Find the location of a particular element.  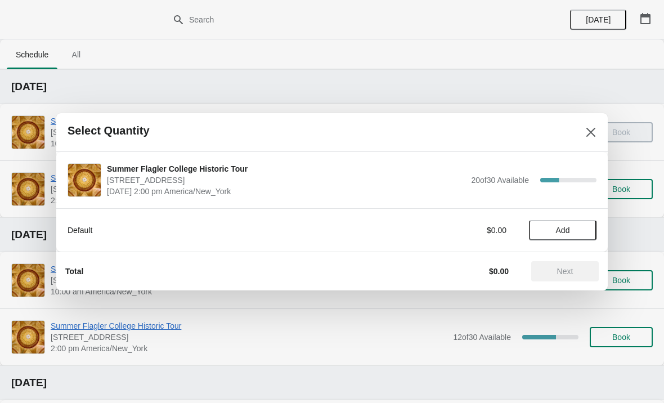

span: 20 of 30 Available is located at coordinates (500, 180).